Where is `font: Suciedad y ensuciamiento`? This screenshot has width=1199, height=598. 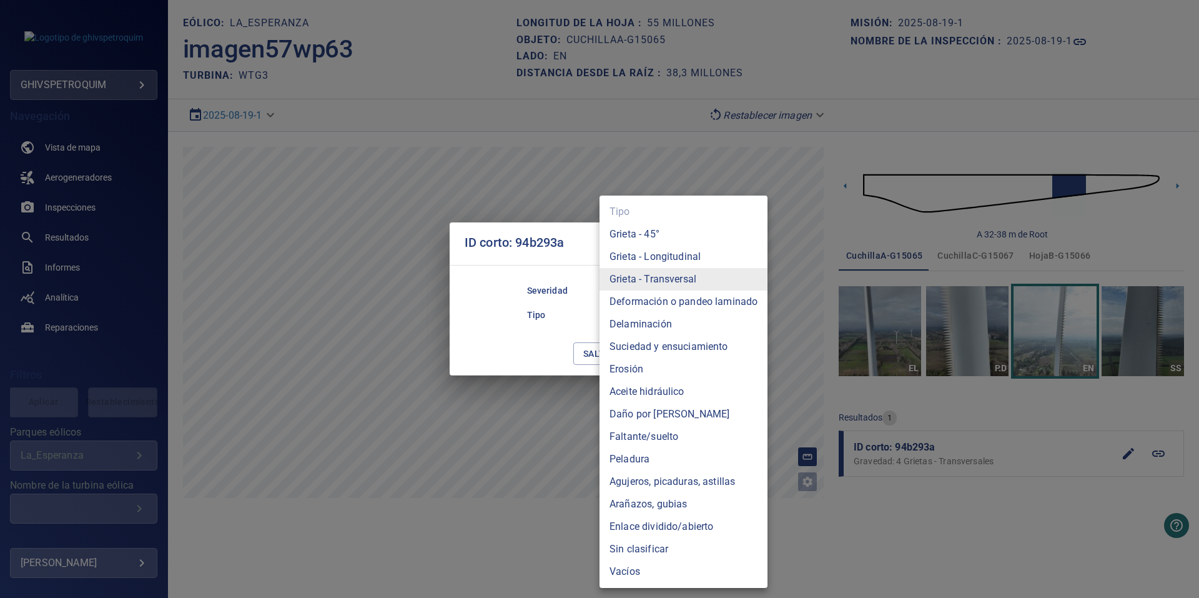 font: Suciedad y ensuciamiento is located at coordinates (669, 347).